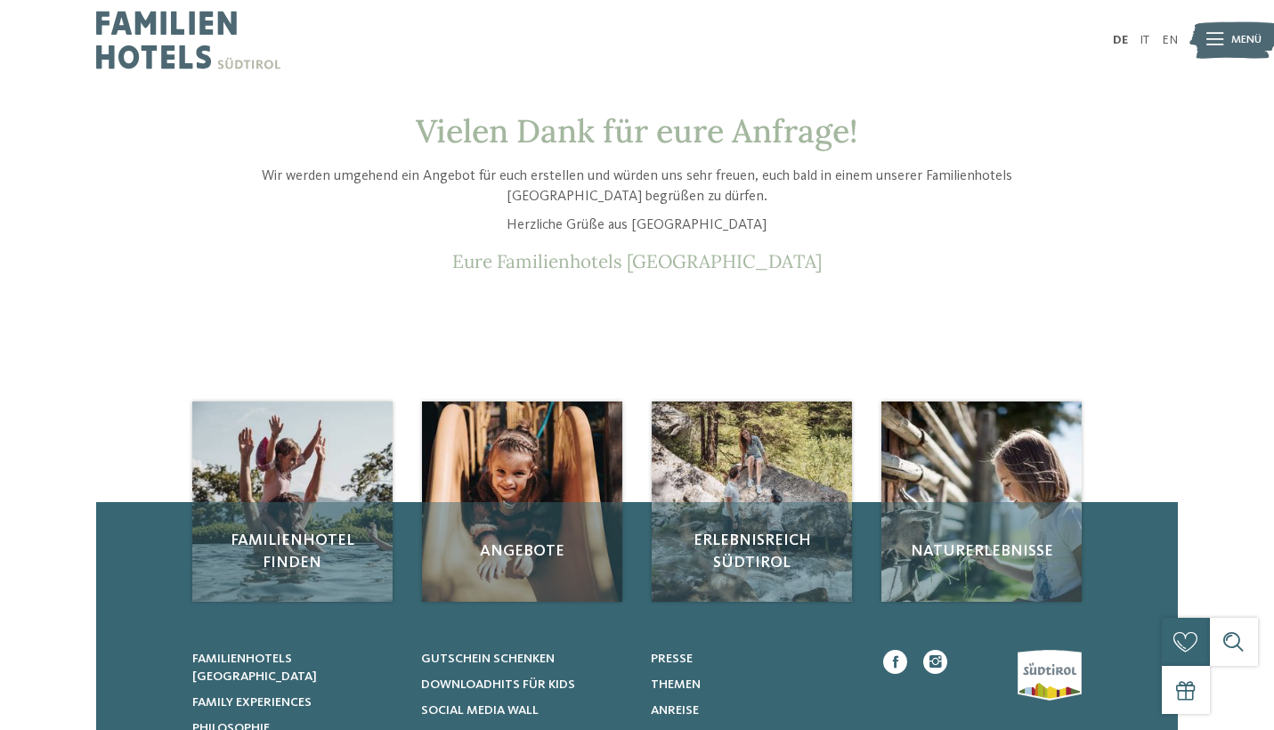 The width and height of the screenshot is (1274, 730). What do you see at coordinates (525, 685) in the screenshot?
I see `a: Downloadhits für Kids` at bounding box center [525, 685].